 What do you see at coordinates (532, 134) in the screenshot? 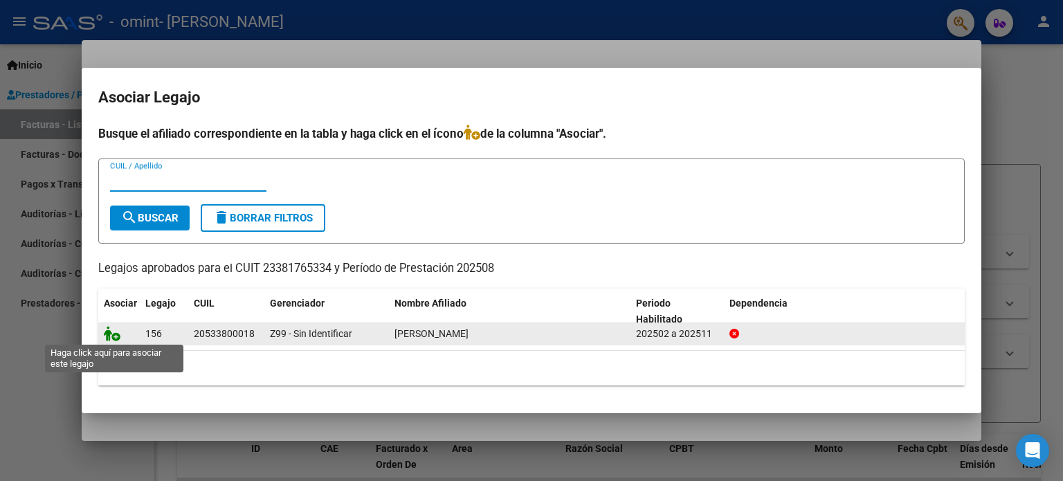
I see `h4: Busque el afiliado correspondiente en la tabla y haga click en el ícono de la columna "Asociar".` at bounding box center [532, 134].